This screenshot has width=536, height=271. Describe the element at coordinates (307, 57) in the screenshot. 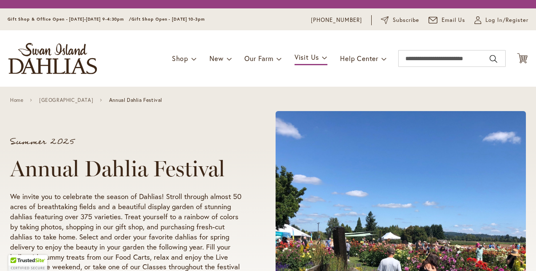

I see `span: Visit Us` at that location.